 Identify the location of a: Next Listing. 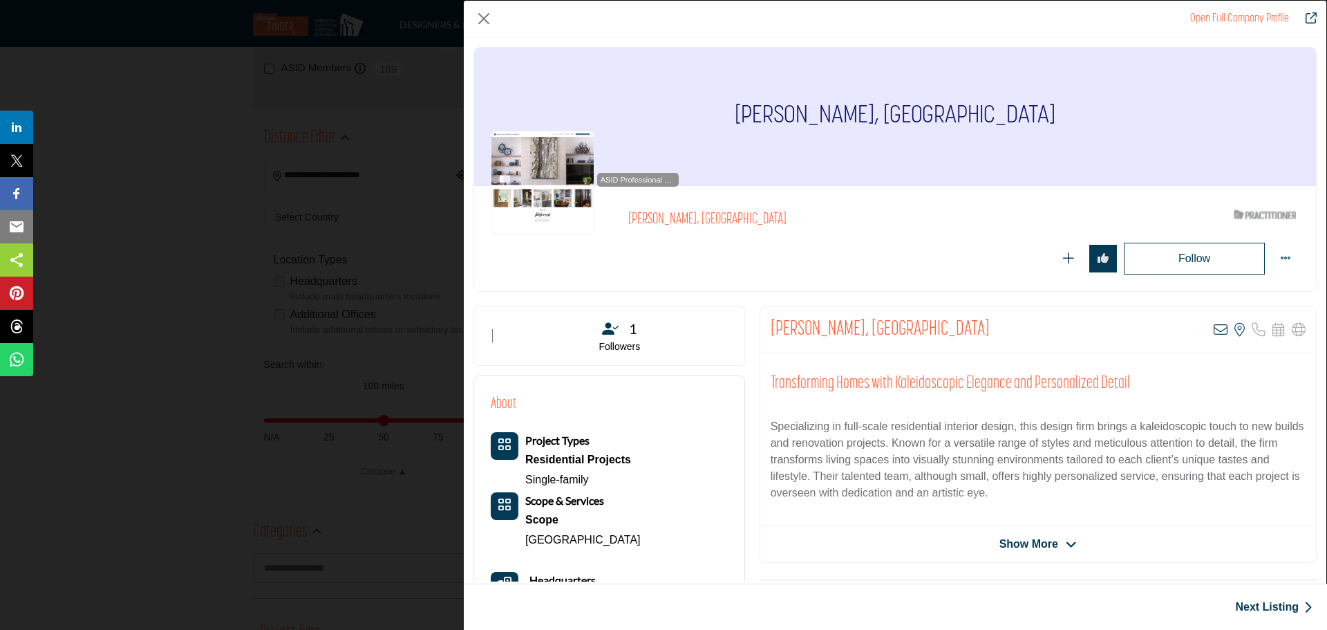
(1274, 607).